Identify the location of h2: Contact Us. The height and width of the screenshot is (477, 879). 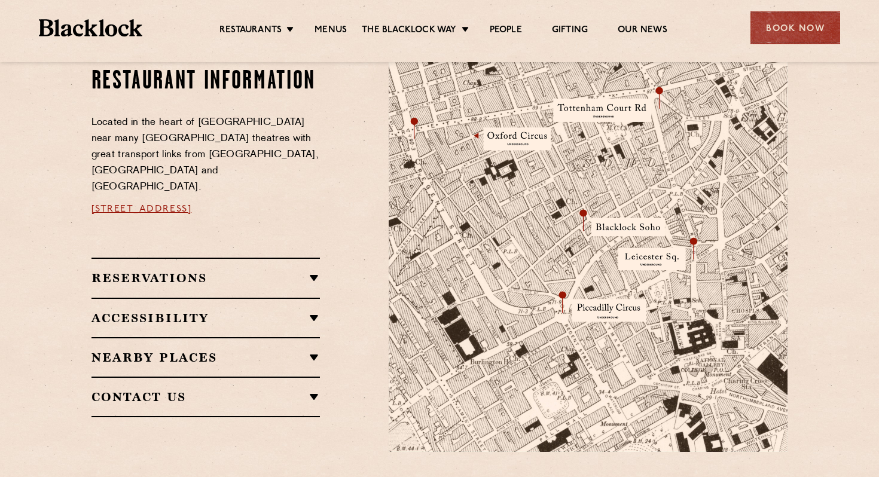
(206, 397).